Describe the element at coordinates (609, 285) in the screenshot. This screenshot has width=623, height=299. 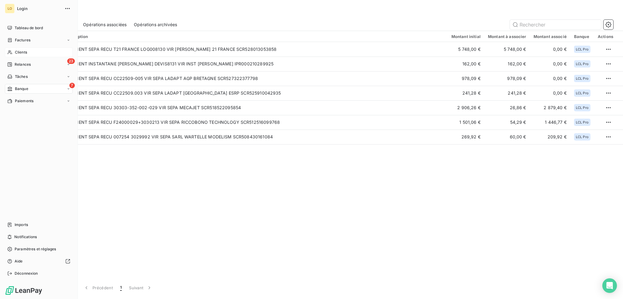
I see `div: Open Intercom Messenger` at that location.